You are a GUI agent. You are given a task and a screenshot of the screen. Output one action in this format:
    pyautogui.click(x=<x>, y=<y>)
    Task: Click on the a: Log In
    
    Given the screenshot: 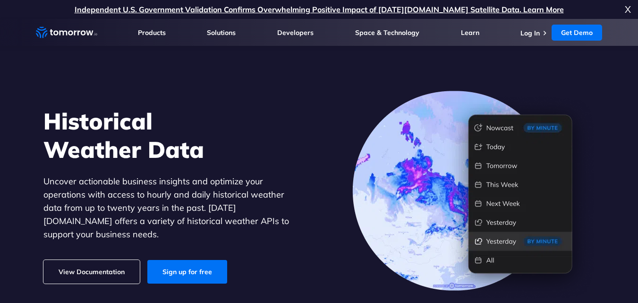 What is the action you would take?
    pyautogui.click(x=530, y=33)
    